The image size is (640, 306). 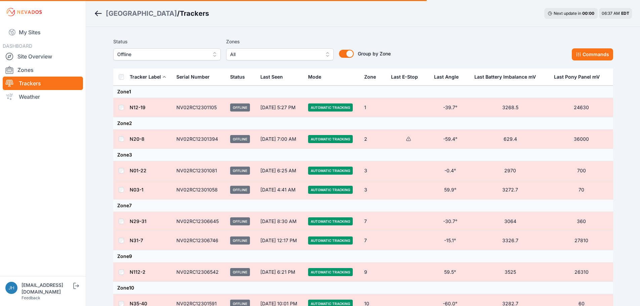 I want to click on td: 3268.5, so click(x=510, y=107).